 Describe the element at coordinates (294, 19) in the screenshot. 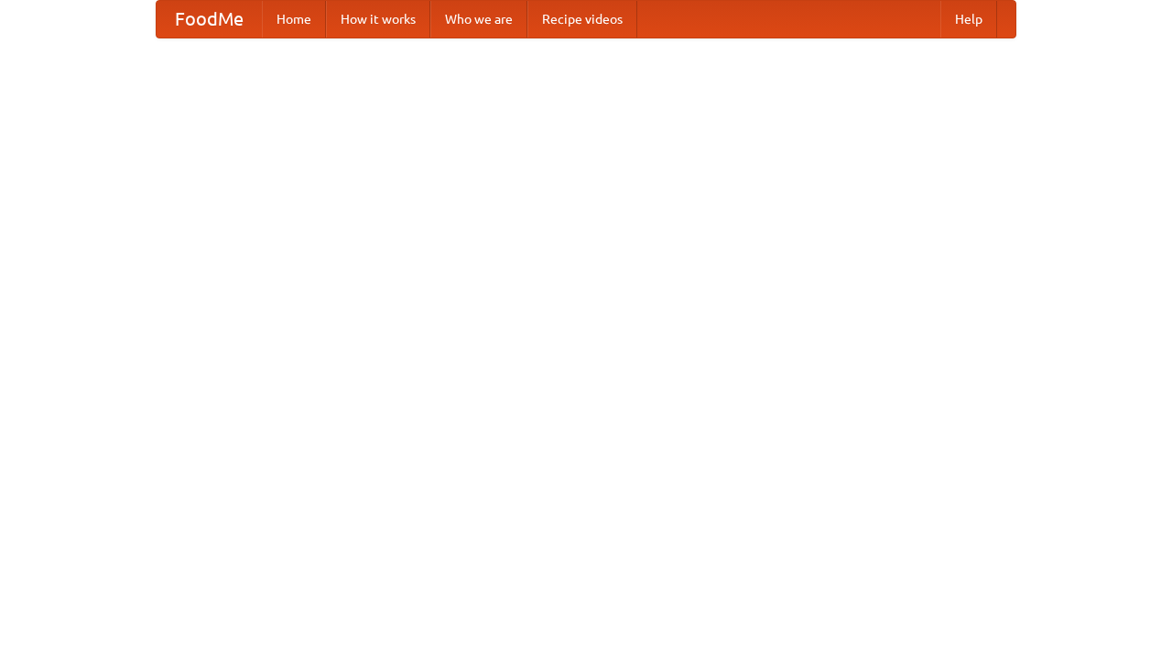

I see `a: Home` at that location.